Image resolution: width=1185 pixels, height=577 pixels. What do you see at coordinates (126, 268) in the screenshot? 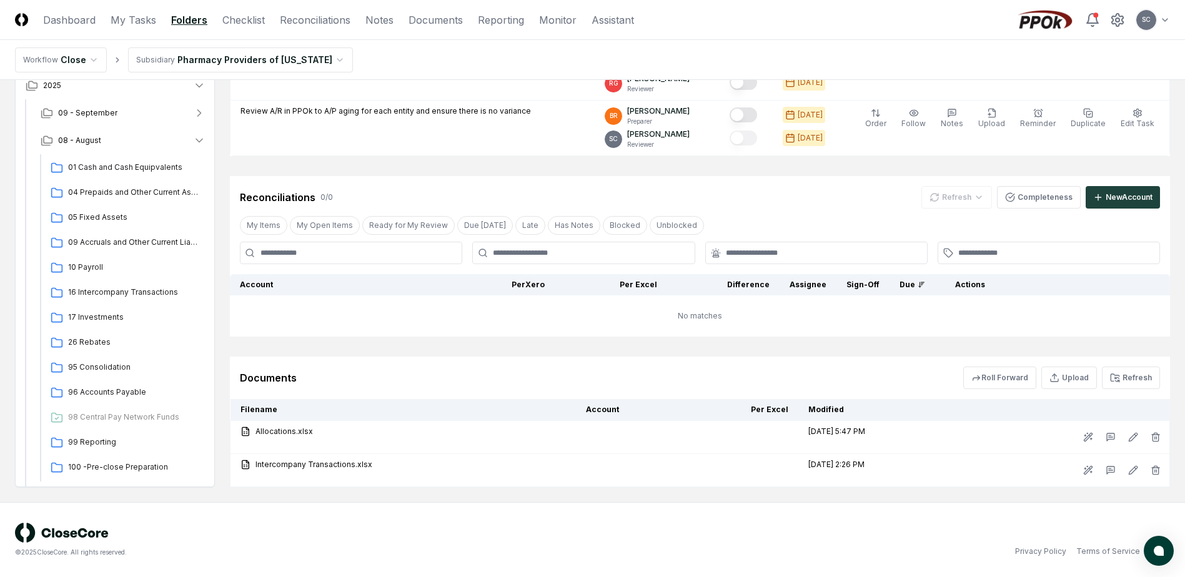
I see `a: 10 Payroll` at bounding box center [126, 268].